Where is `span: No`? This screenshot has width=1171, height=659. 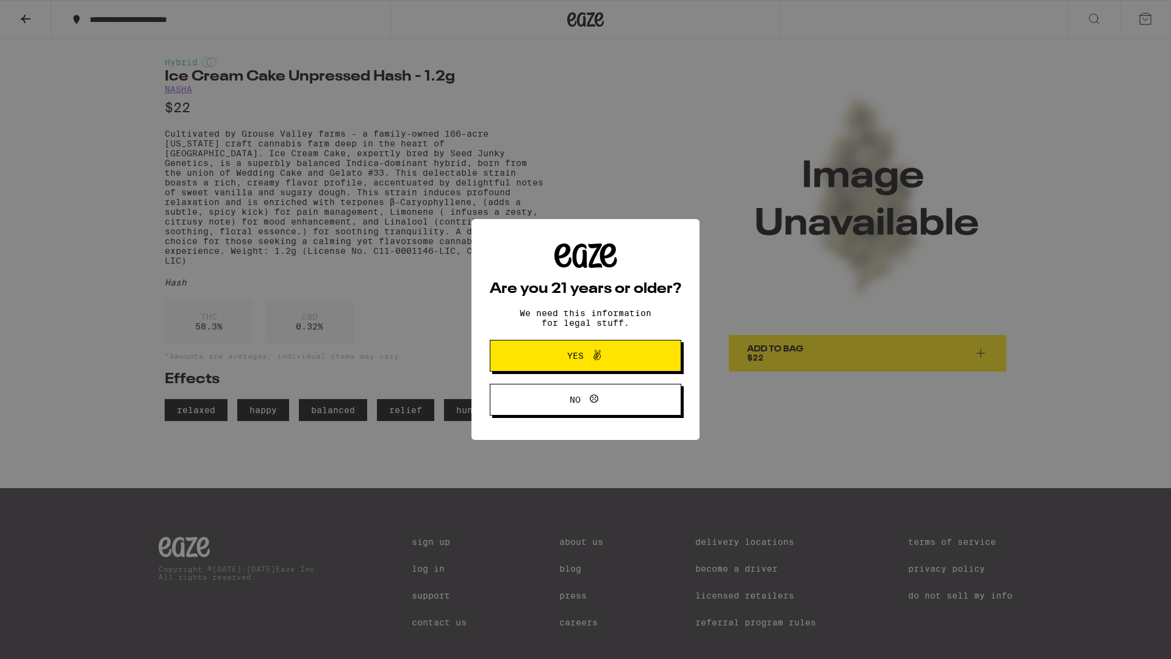
span: No is located at coordinates (575, 399).